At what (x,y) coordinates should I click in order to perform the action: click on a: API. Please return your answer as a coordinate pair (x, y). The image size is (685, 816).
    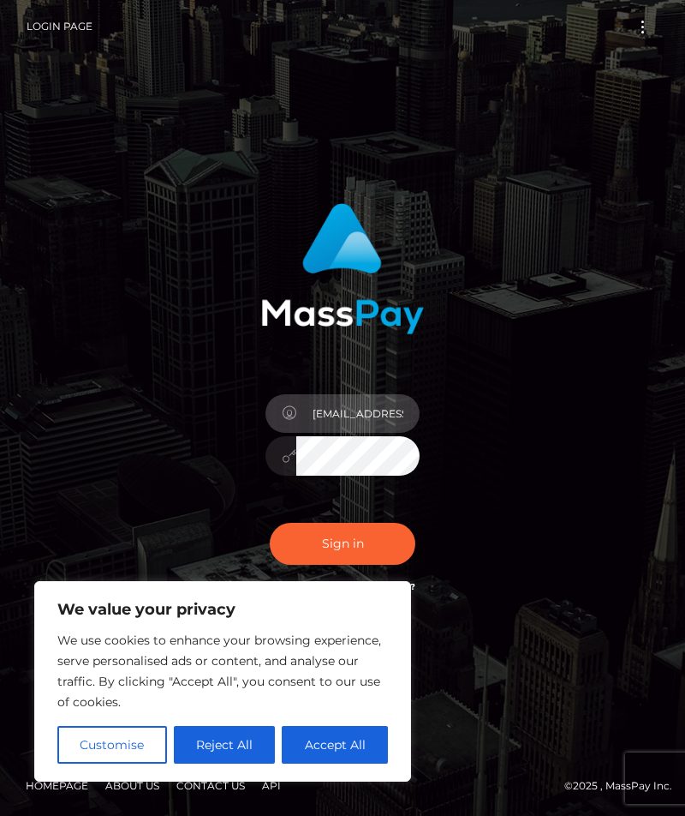
    Looking at the image, I should click on (272, 785).